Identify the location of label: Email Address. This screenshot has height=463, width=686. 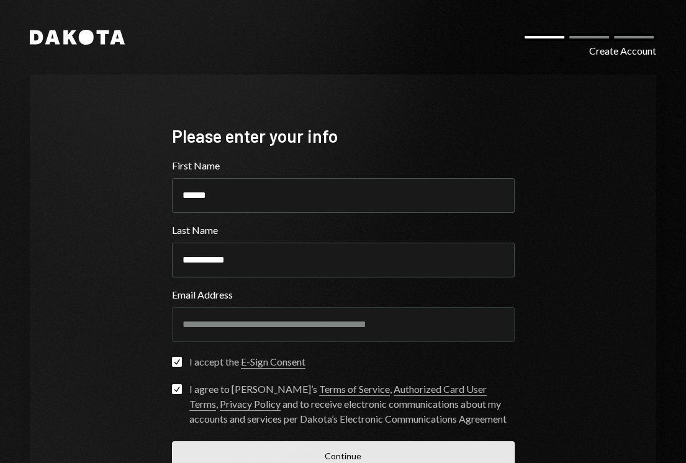
(343, 295).